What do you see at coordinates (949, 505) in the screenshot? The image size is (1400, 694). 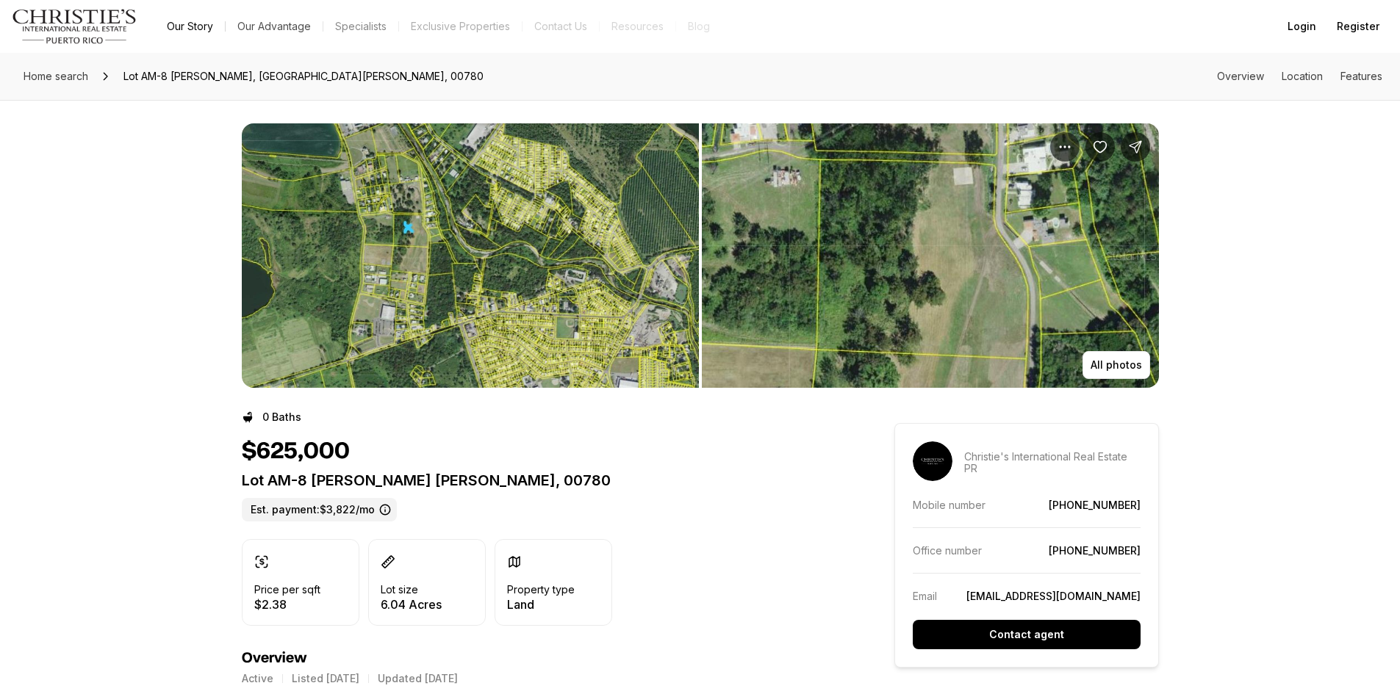 I see `p: Mobile number` at bounding box center [949, 505].